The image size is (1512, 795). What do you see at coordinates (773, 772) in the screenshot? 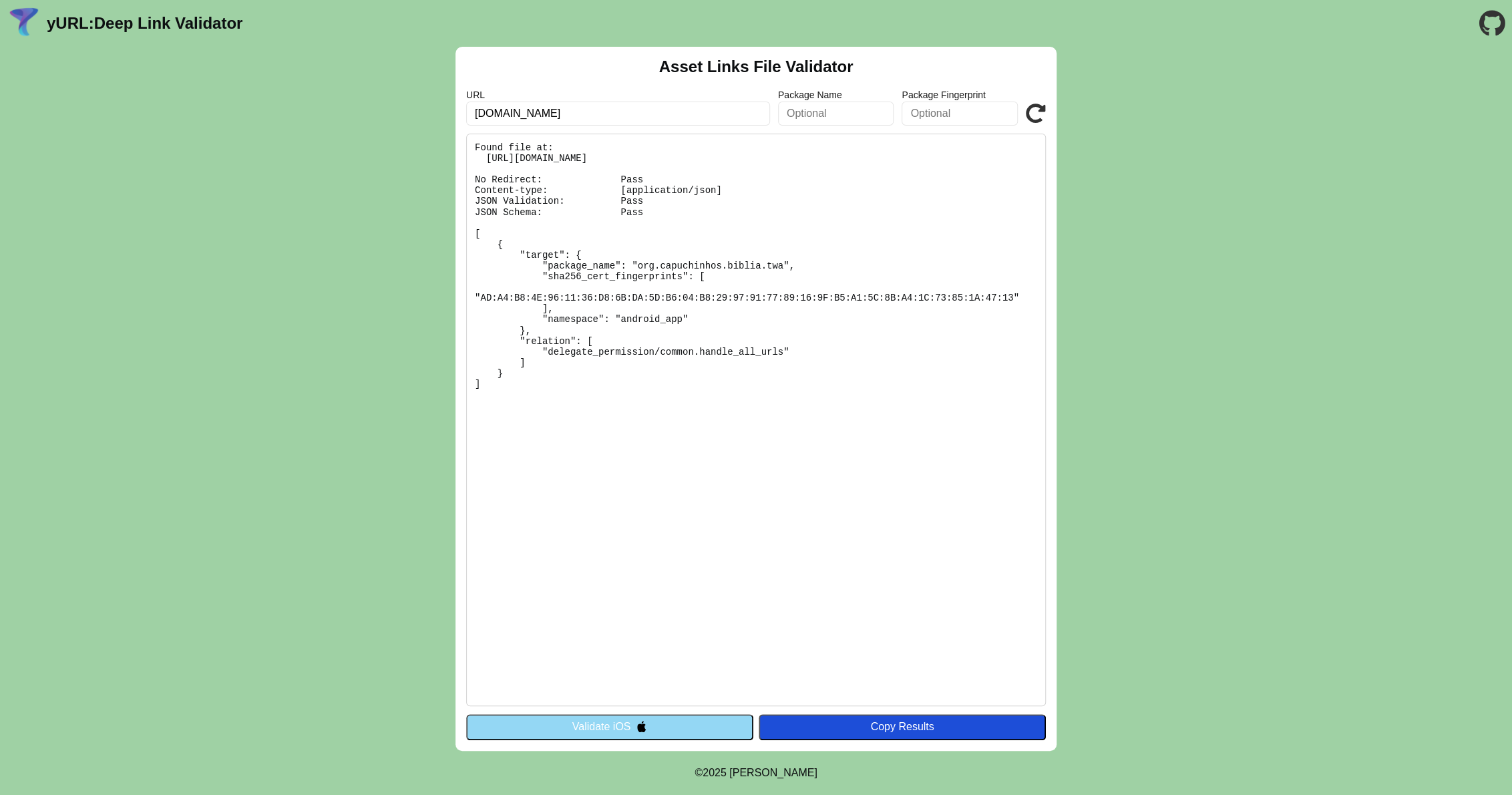
I see `a: Michael Ibragimchayev's Personal Site` at bounding box center [773, 772].